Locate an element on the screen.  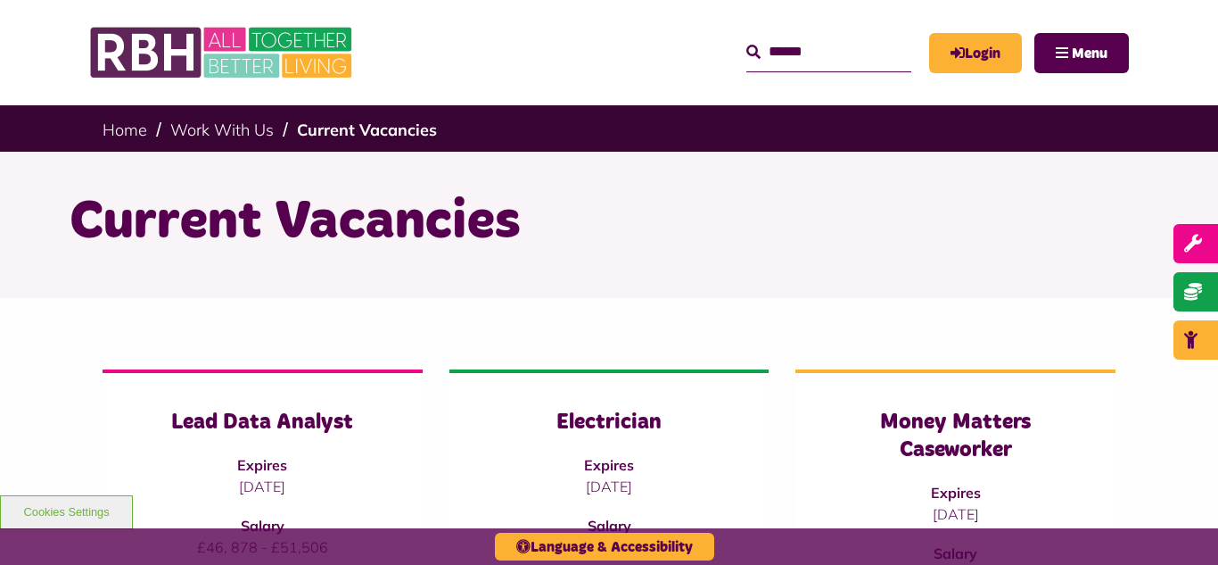
h3: Electrician is located at coordinates (609, 422).